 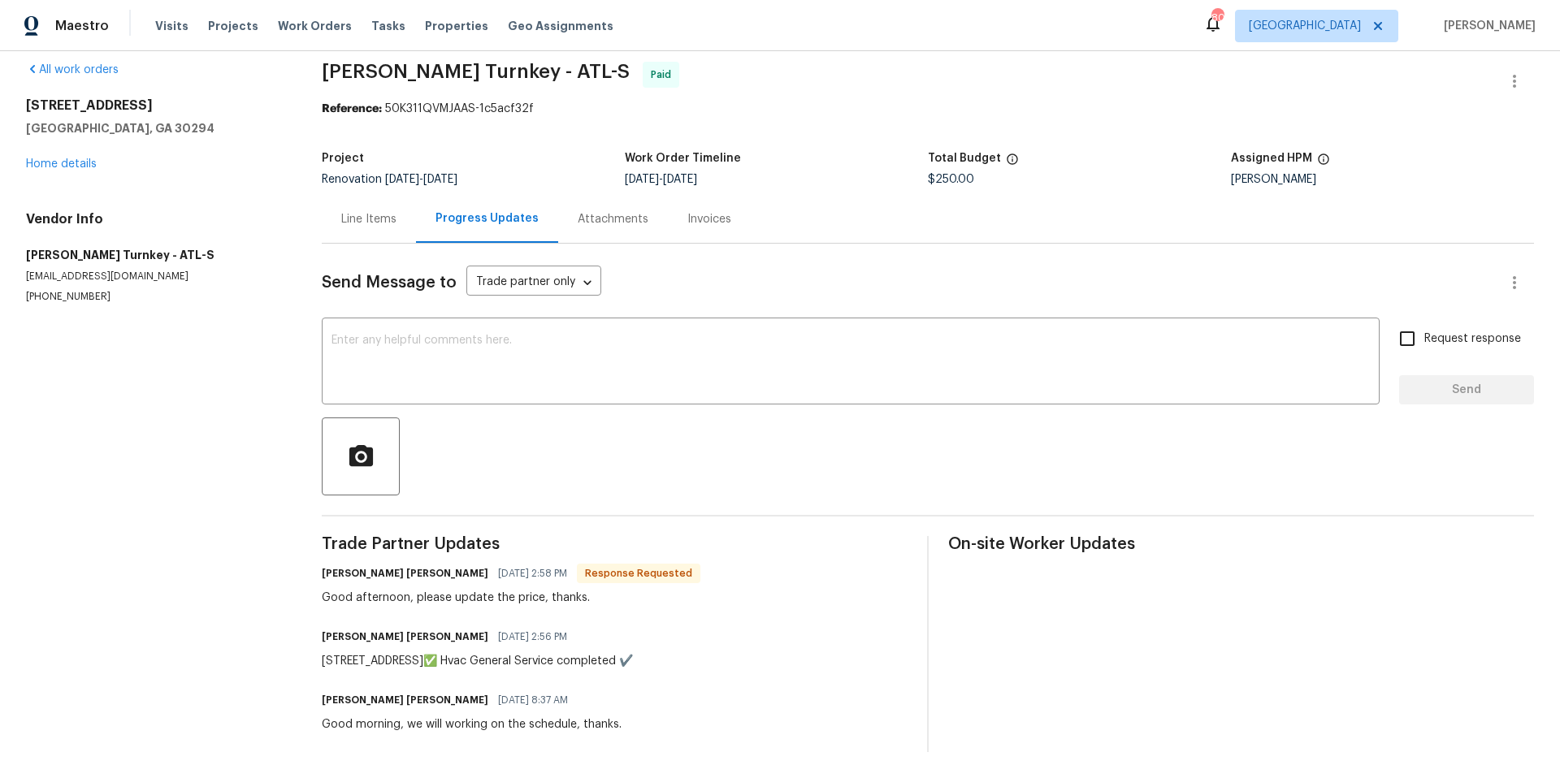 I want to click on div: Good morning, we will working on the schedule, thanks., so click(x=471, y=725).